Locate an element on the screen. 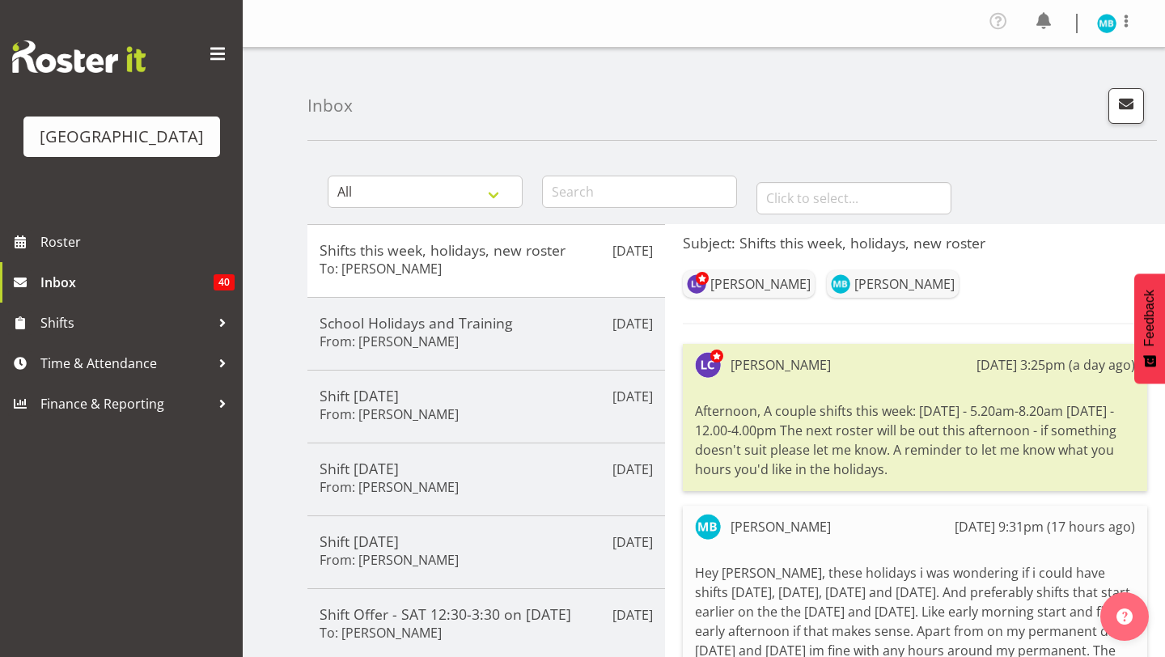 The image size is (1165, 657). span: Feedback is located at coordinates (1150, 318).